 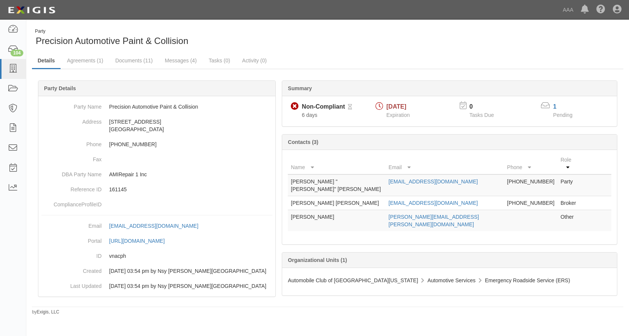 I want to click on span: Expiration, so click(x=398, y=115).